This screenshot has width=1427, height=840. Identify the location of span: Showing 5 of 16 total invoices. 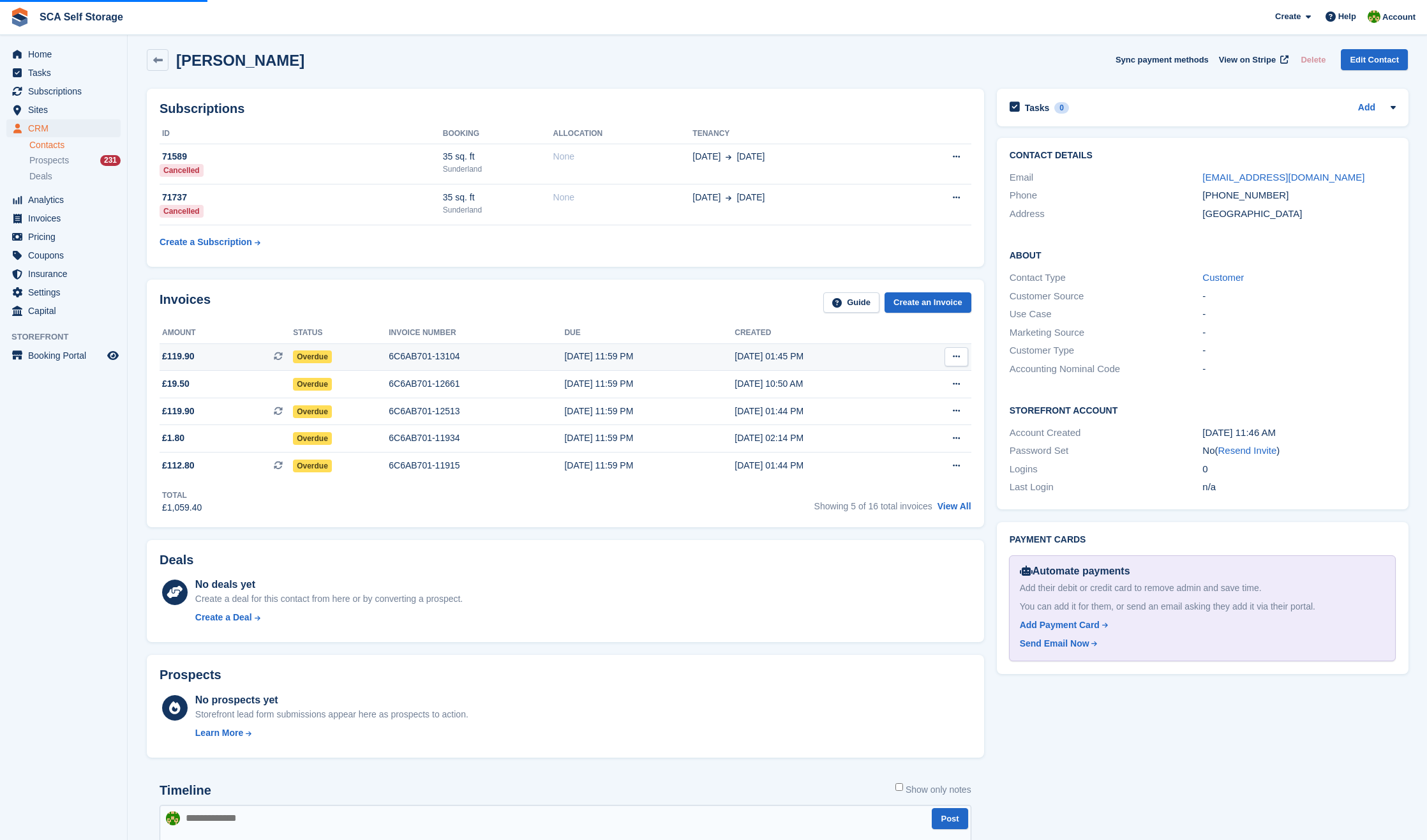
(873, 506).